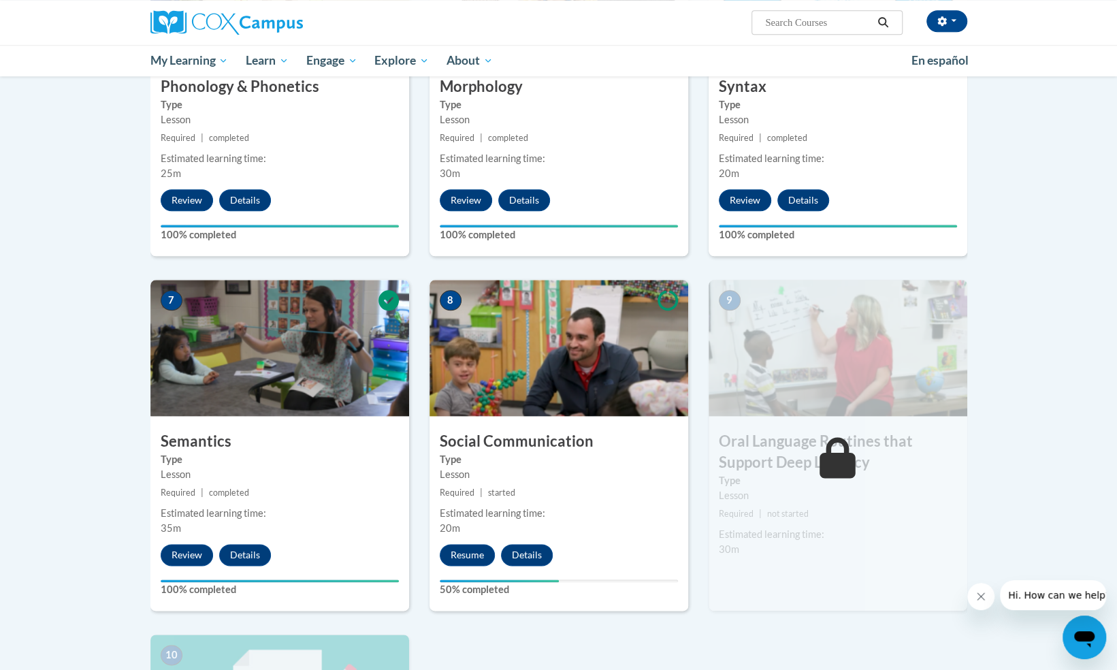 This screenshot has width=1117, height=670. Describe the element at coordinates (883, 22) in the screenshot. I see `button: Search` at that location.